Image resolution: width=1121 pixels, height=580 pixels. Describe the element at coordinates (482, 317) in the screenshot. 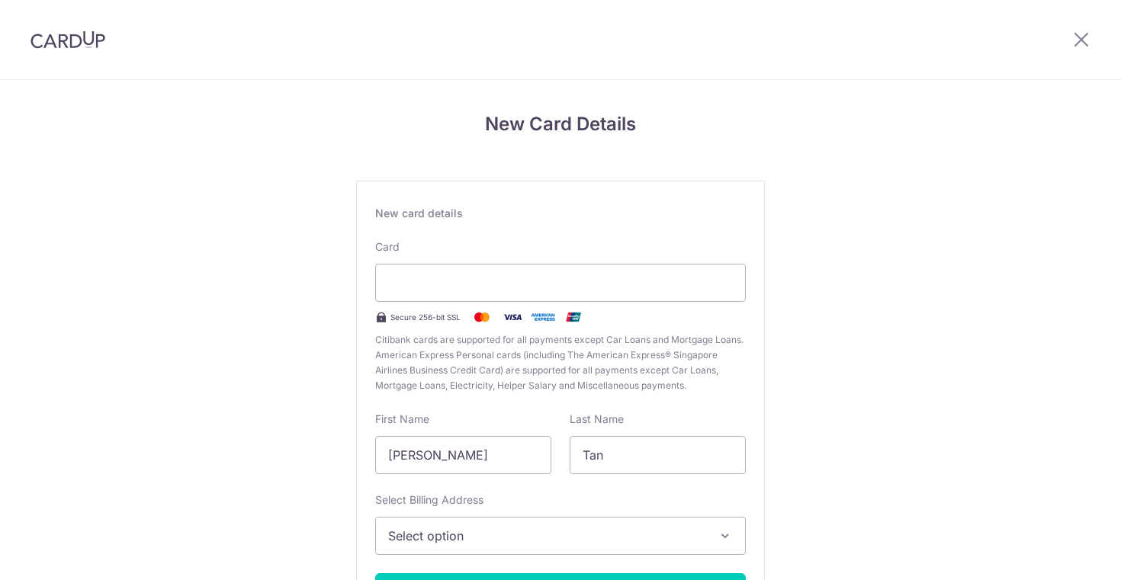

I see `img: Mastercard` at that location.